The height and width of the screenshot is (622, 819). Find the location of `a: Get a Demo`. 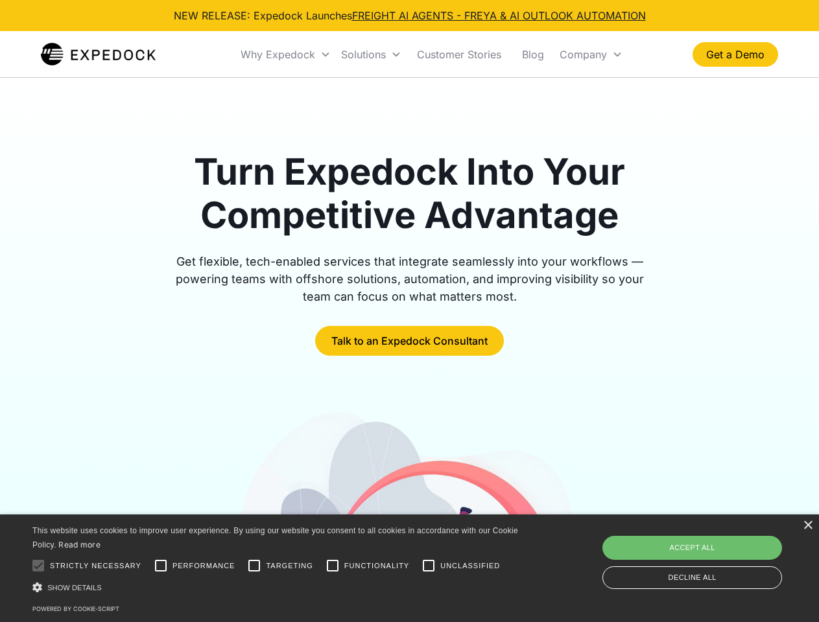

a: Get a Demo is located at coordinates (735, 54).